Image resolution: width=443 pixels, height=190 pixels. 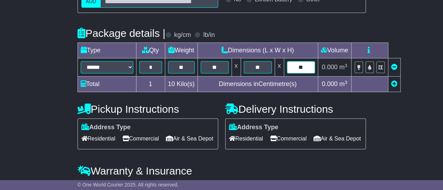 I want to click on td: Type, so click(x=107, y=51).